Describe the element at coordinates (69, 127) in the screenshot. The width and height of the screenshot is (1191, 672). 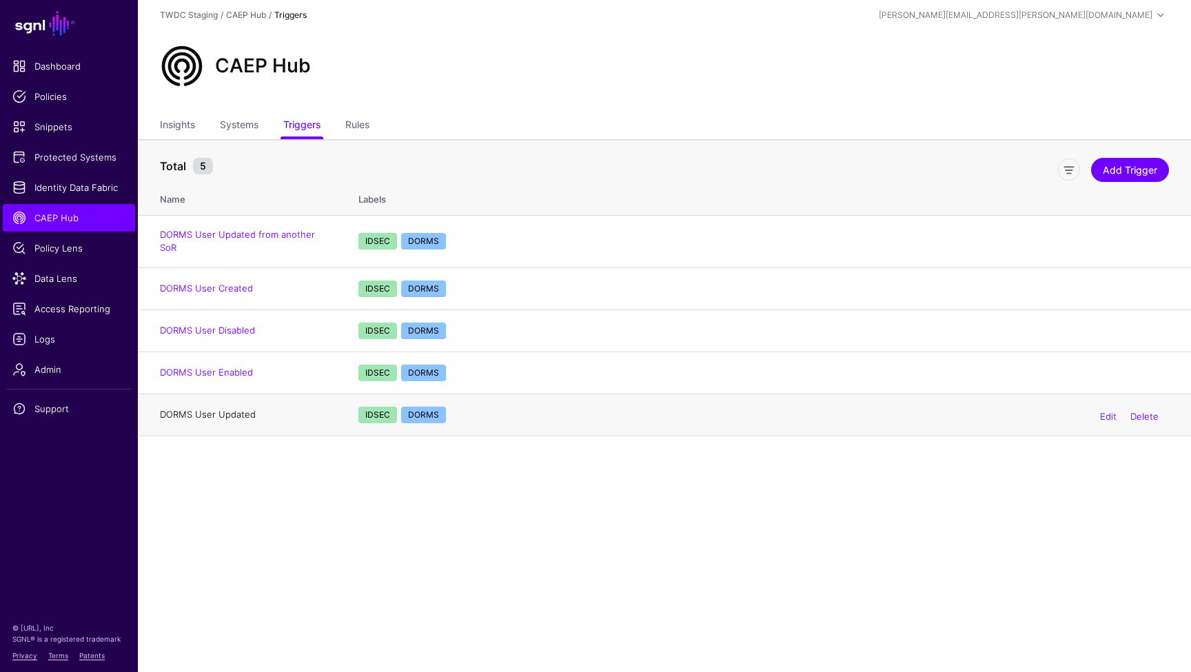
I see `a: Snippets` at that location.